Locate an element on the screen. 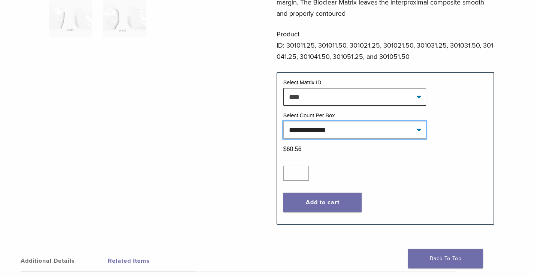 This screenshot has height=277, width=534. label: Select Matrix ID is located at coordinates (302, 82).